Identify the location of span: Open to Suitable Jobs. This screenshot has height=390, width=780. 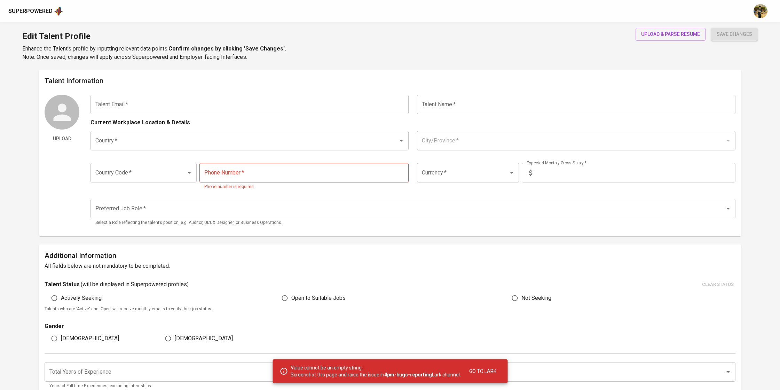
(318, 298).